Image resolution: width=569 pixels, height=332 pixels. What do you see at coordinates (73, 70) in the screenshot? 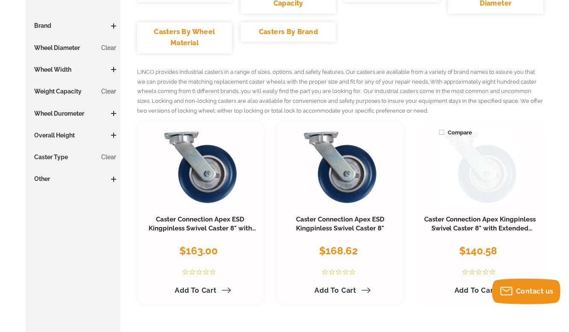
I see `h3: Wheel Width` at bounding box center [73, 70].